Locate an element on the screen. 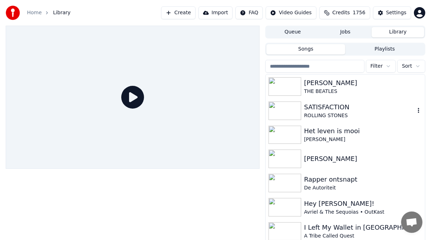  nav: breadcrumb is located at coordinates (49, 13).